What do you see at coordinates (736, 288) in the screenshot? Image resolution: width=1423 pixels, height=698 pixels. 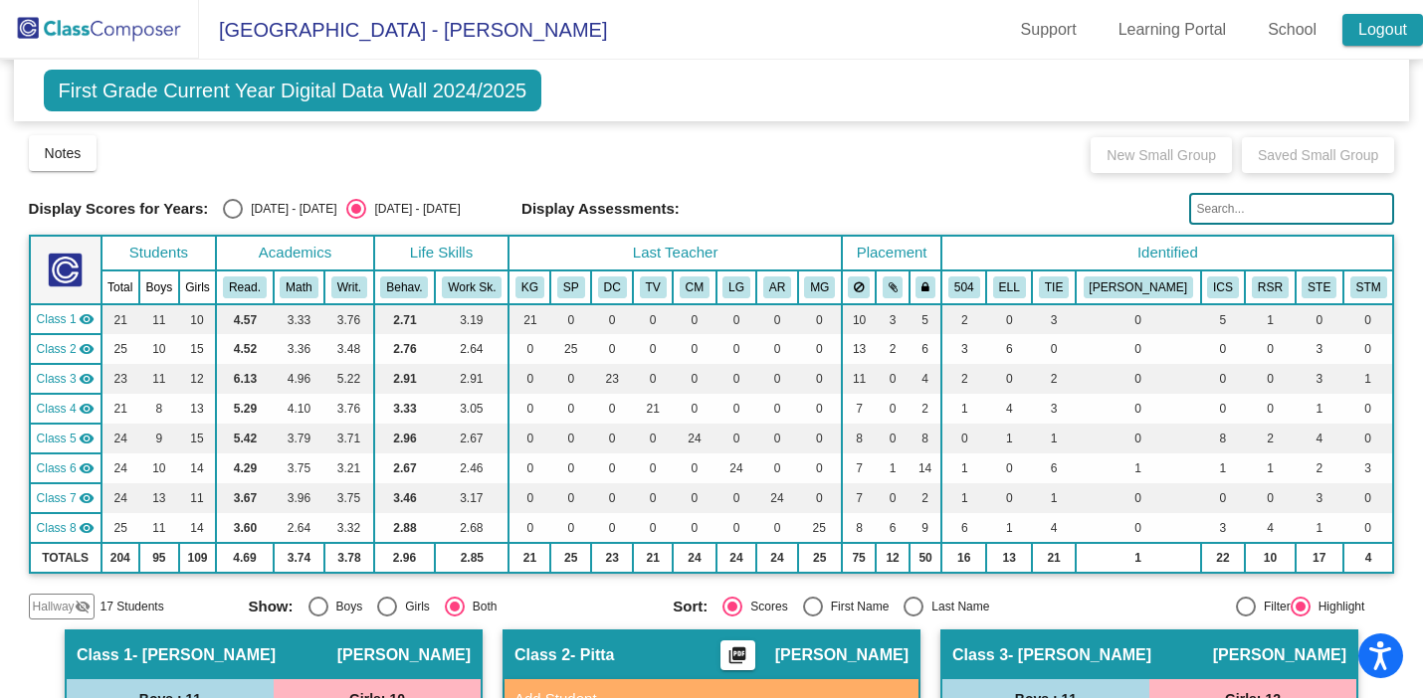 I see `button: LG` at bounding box center [736, 288].